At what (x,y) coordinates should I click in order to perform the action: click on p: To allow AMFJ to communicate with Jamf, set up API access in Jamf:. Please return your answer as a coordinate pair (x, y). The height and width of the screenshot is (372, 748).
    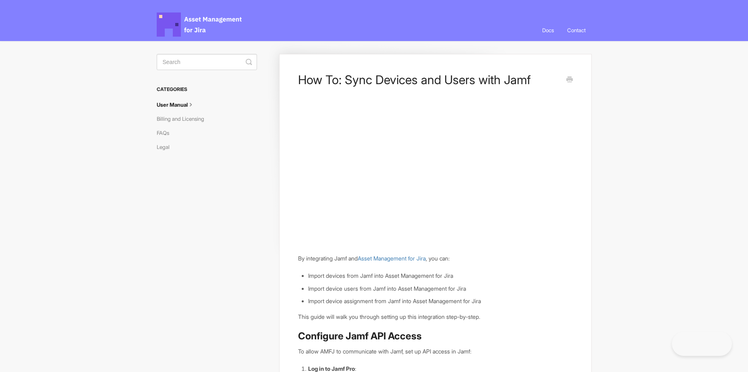
    Looking at the image, I should click on (435, 352).